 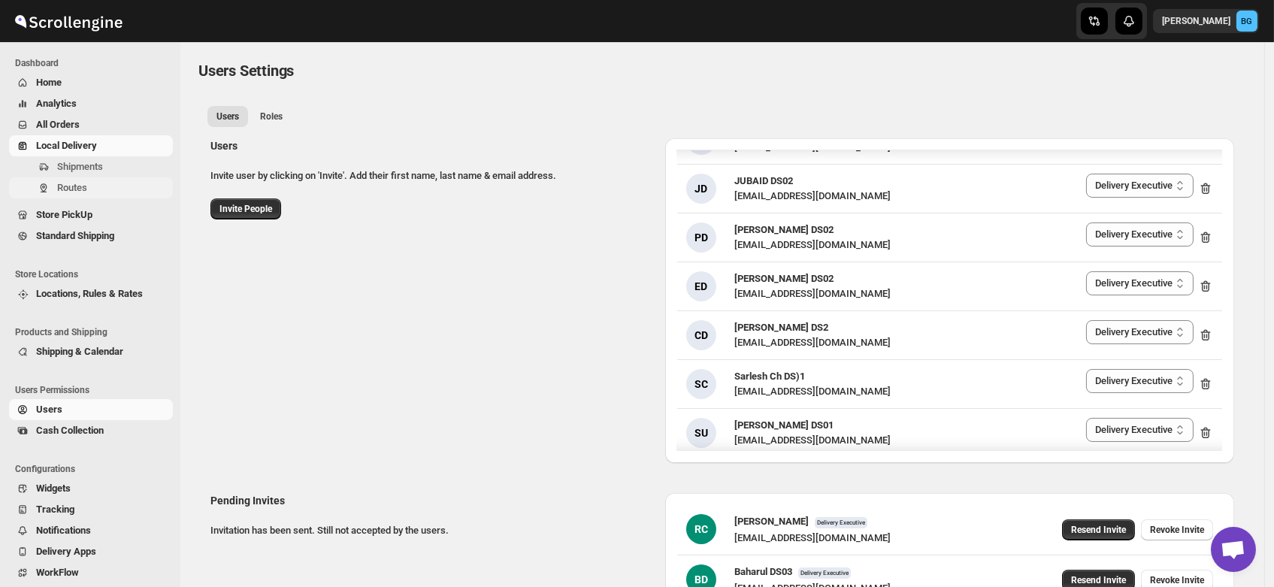 I want to click on p: Invitation has been sent. Still not accepted by the users., so click(x=431, y=530).